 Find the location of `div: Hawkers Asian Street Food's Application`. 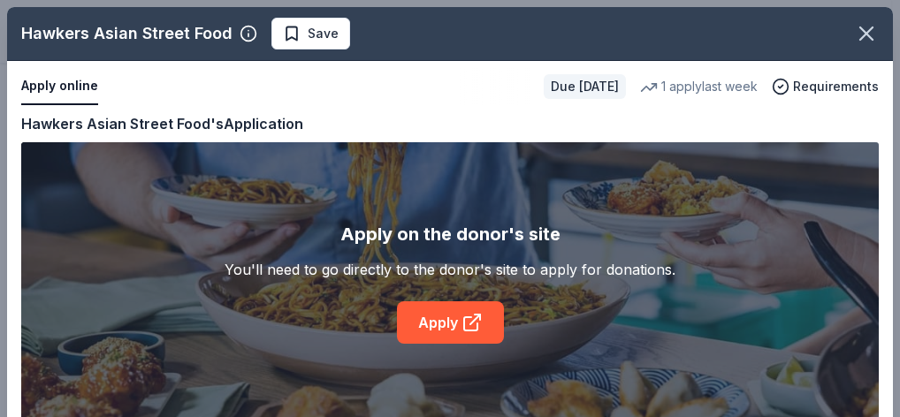

div: Hawkers Asian Street Food's Application is located at coordinates (162, 124).